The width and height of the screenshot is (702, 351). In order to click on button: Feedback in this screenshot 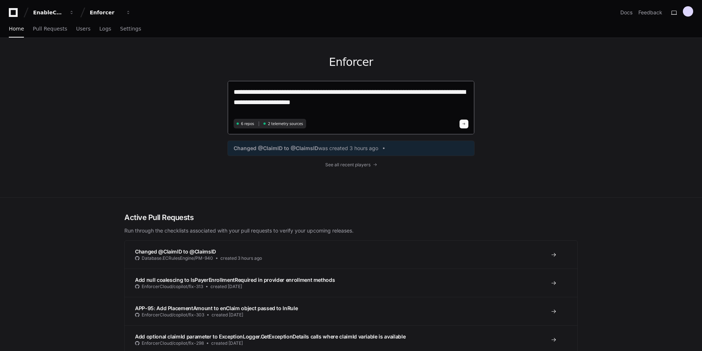, I will do `click(650, 13)`.